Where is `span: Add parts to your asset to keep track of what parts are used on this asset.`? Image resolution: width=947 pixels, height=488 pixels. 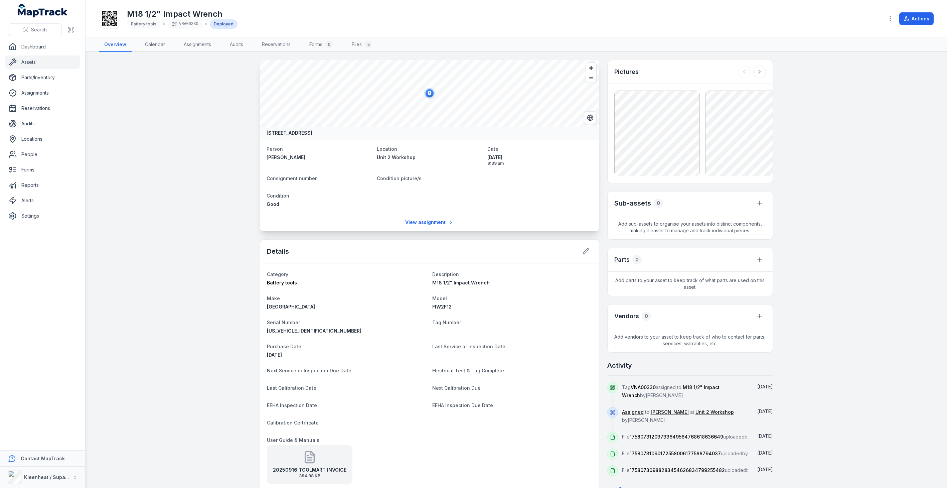 span: Add parts to your asset to keep track of what parts are used on this asset. is located at coordinates (690, 284).